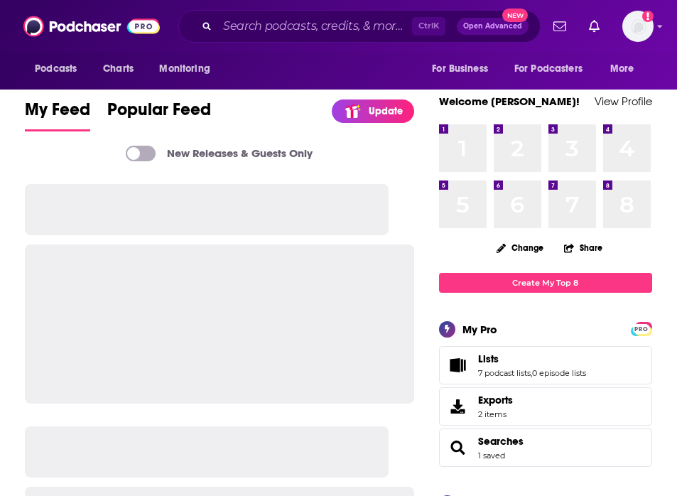  Describe the element at coordinates (638, 26) in the screenshot. I see `span: Logged in as putnampublicity` at that location.